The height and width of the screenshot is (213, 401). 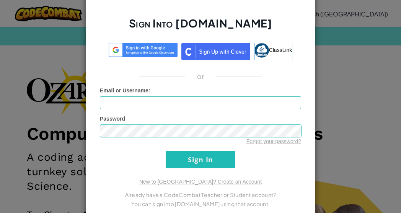 I want to click on input: Sign In, so click(x=200, y=160).